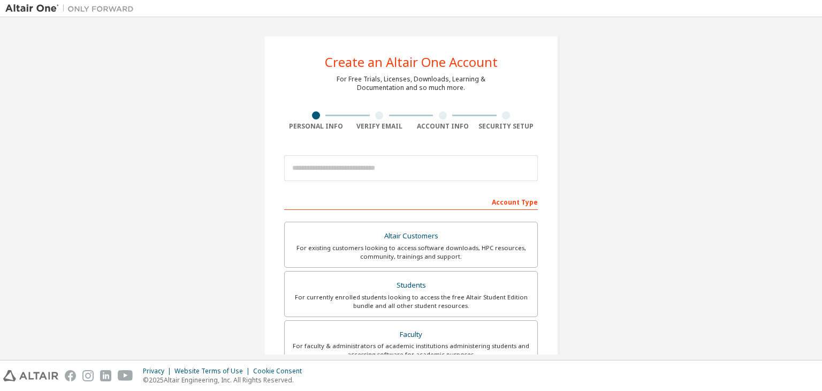 This screenshot has height=391, width=822. Describe the element at coordinates (316, 126) in the screenshot. I see `div: Personal Info` at that location.